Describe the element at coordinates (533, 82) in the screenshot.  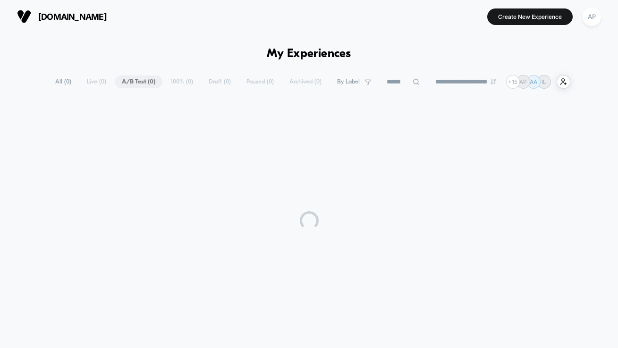
I see `p: AA` at that location.